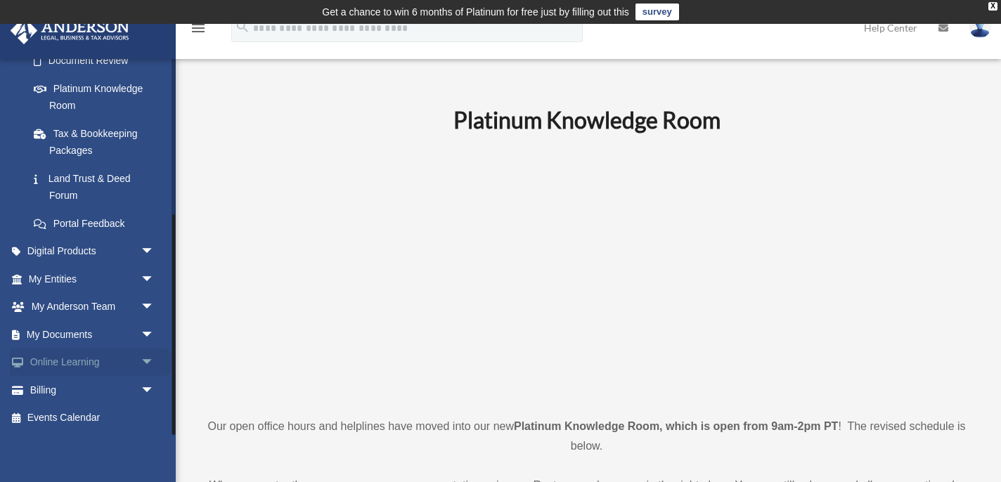 This screenshot has height=482, width=1001. What do you see at coordinates (94, 97) in the screenshot?
I see `a: Platinum Knowledge Room` at bounding box center [94, 97].